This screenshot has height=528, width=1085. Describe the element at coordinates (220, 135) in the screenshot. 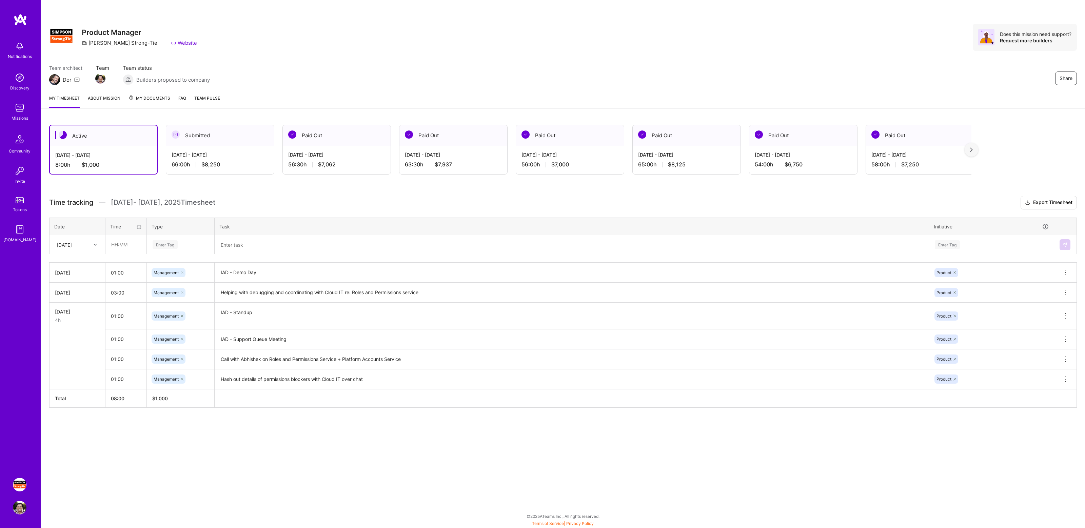

I see `div: Submitted` at that location.